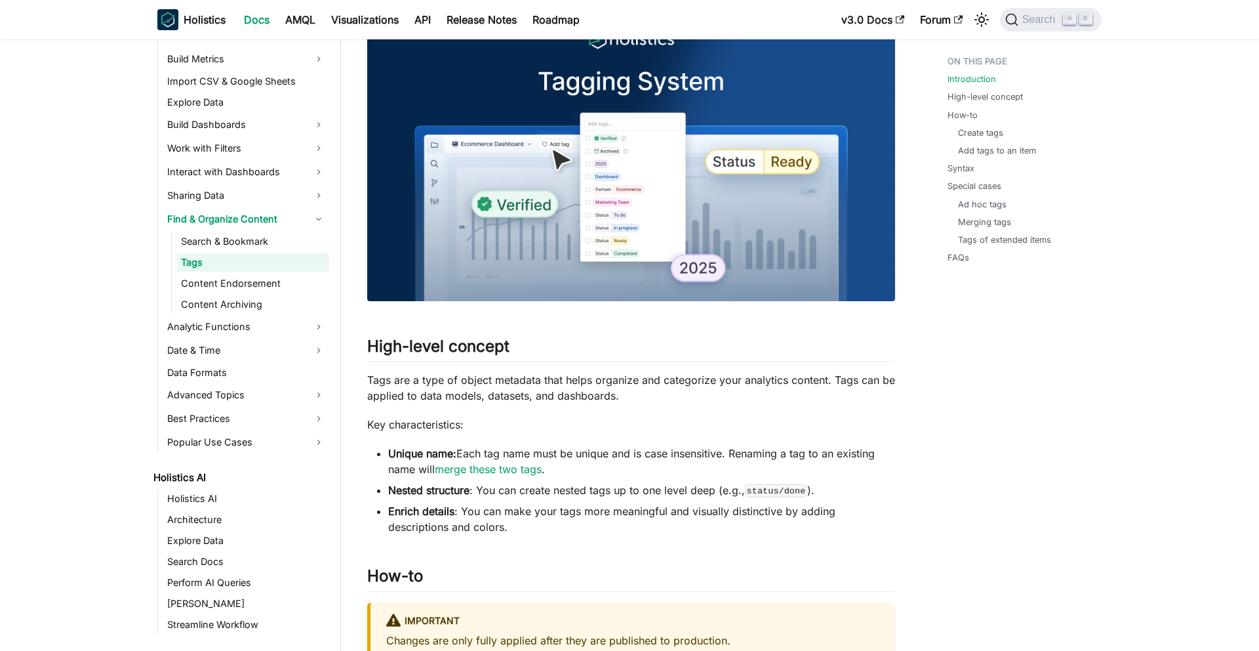  I want to click on a: Search Docs, so click(246, 561).